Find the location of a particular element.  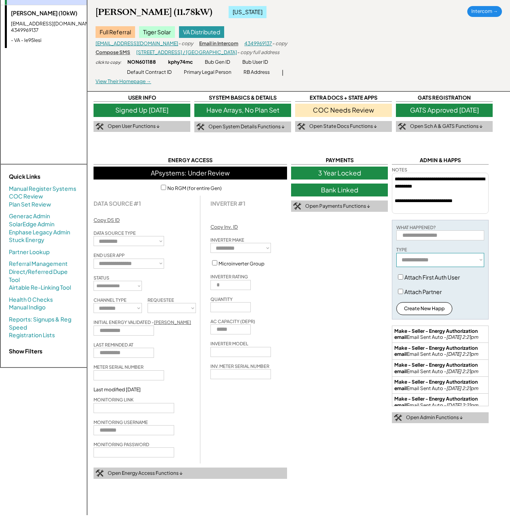

a: 4349969137 is located at coordinates (258, 43).